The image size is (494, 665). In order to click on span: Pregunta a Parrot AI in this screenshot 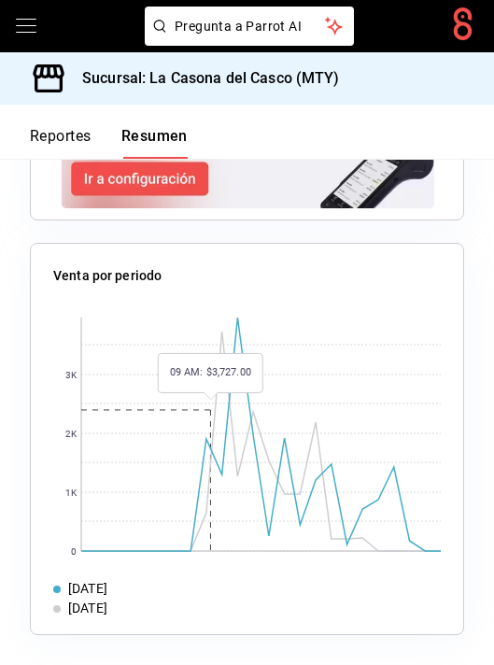, I will do `click(249, 26)`.